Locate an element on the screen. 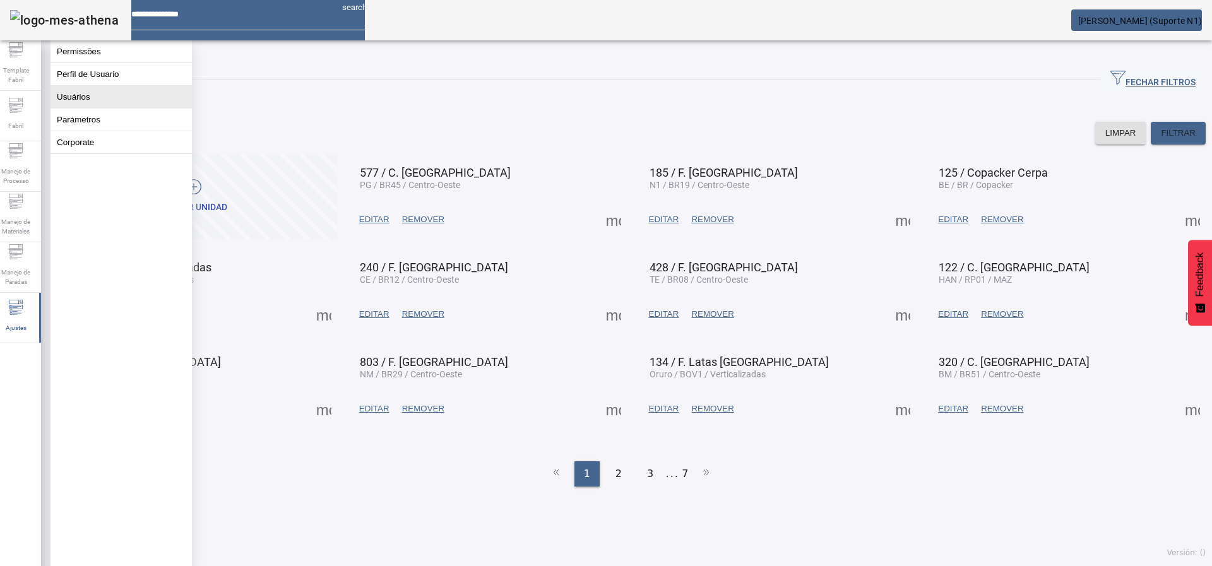  li: 7 is located at coordinates (685, 474).